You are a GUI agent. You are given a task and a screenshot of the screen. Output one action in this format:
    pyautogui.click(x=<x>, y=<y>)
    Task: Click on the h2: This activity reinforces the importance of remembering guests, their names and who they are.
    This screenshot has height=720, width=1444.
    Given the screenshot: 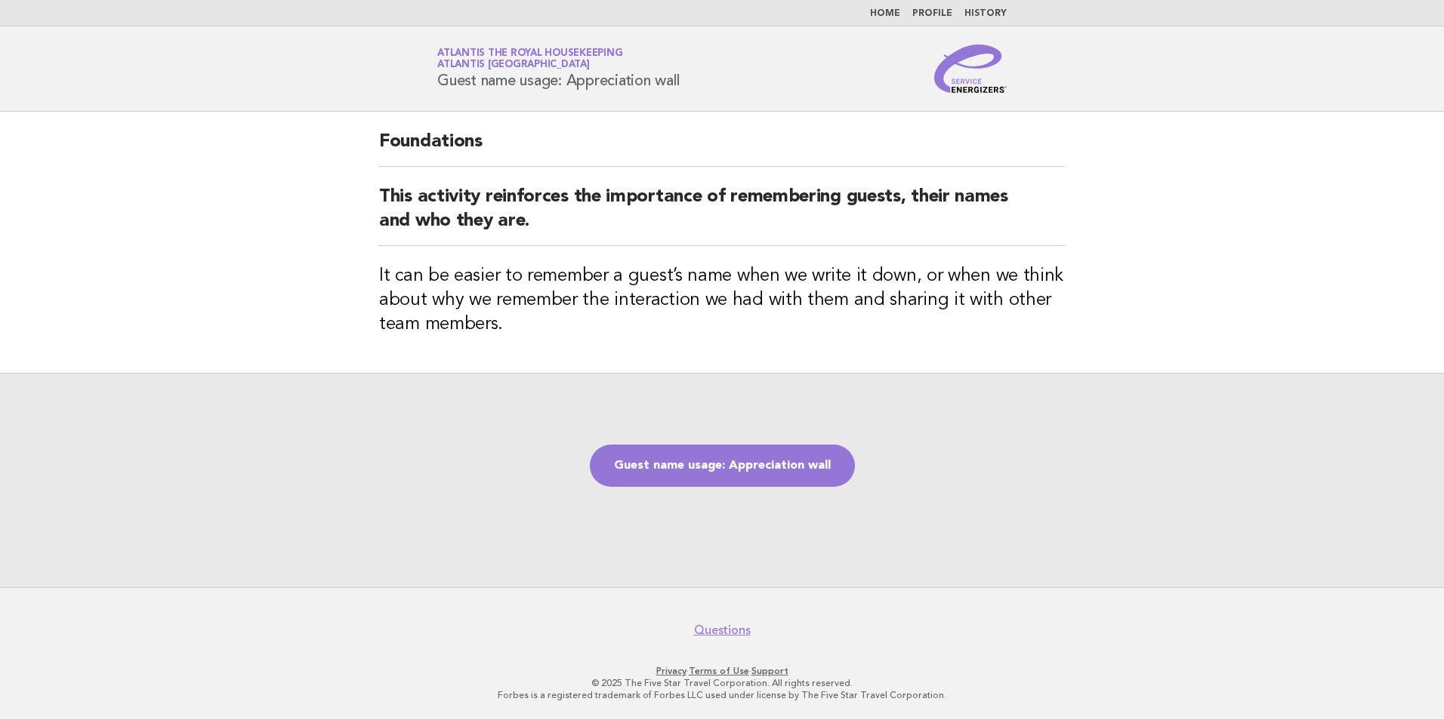 What is the action you would take?
    pyautogui.click(x=722, y=215)
    